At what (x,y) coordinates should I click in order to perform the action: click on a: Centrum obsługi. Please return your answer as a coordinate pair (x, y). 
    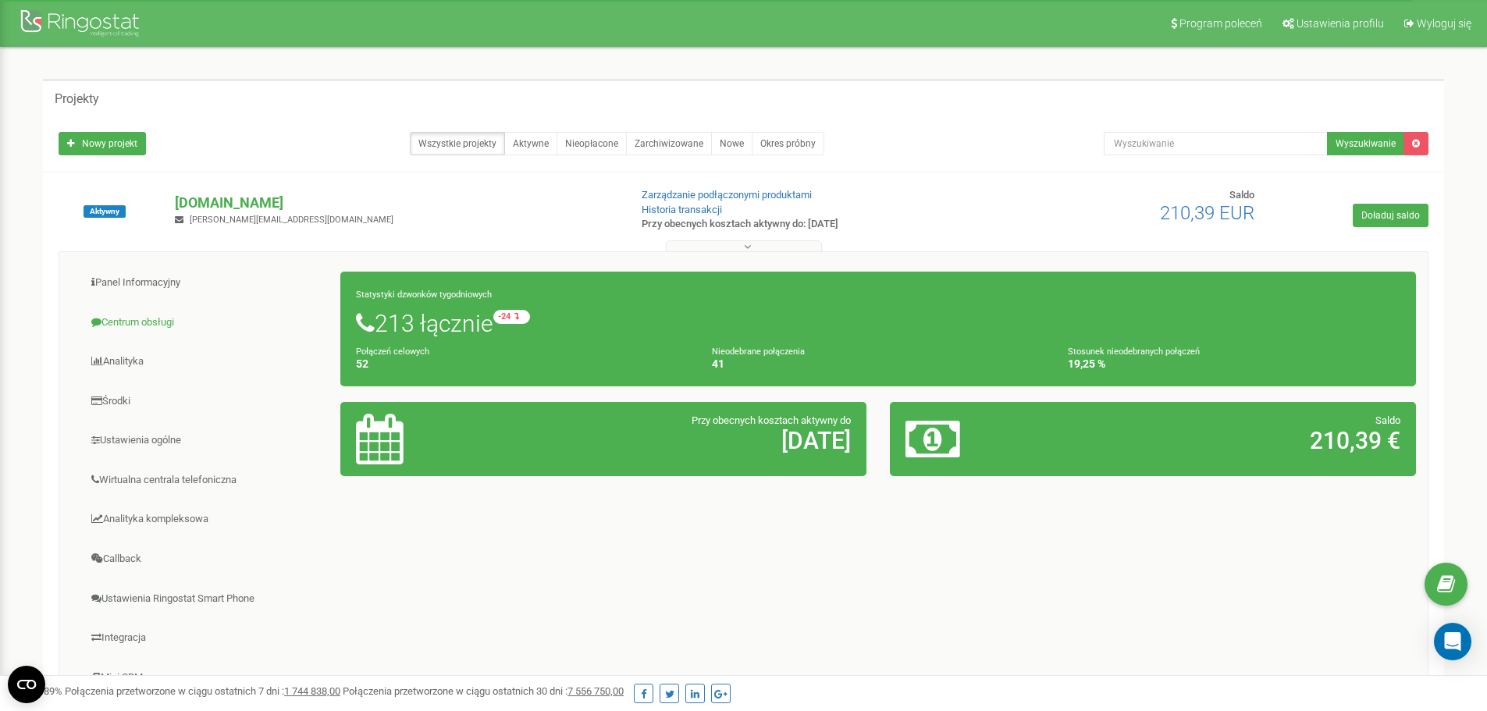
    Looking at the image, I should click on (206, 322).